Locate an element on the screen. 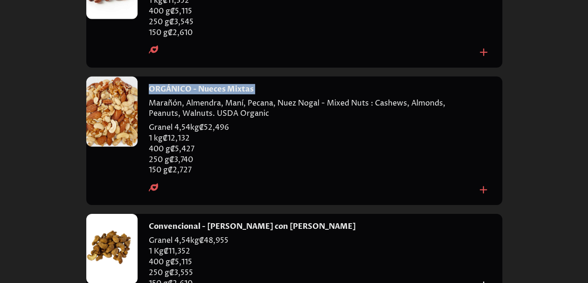 The height and width of the screenshot is (283, 588). p: 250 g ₡ 3,740 is located at coordinates (313, 160).